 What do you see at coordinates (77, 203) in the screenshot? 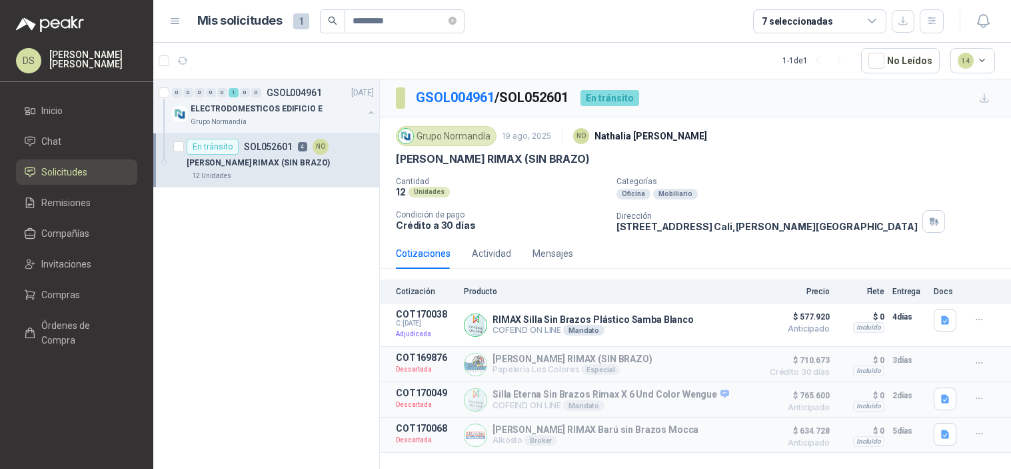
I see `a: Remisiones` at bounding box center [77, 203].